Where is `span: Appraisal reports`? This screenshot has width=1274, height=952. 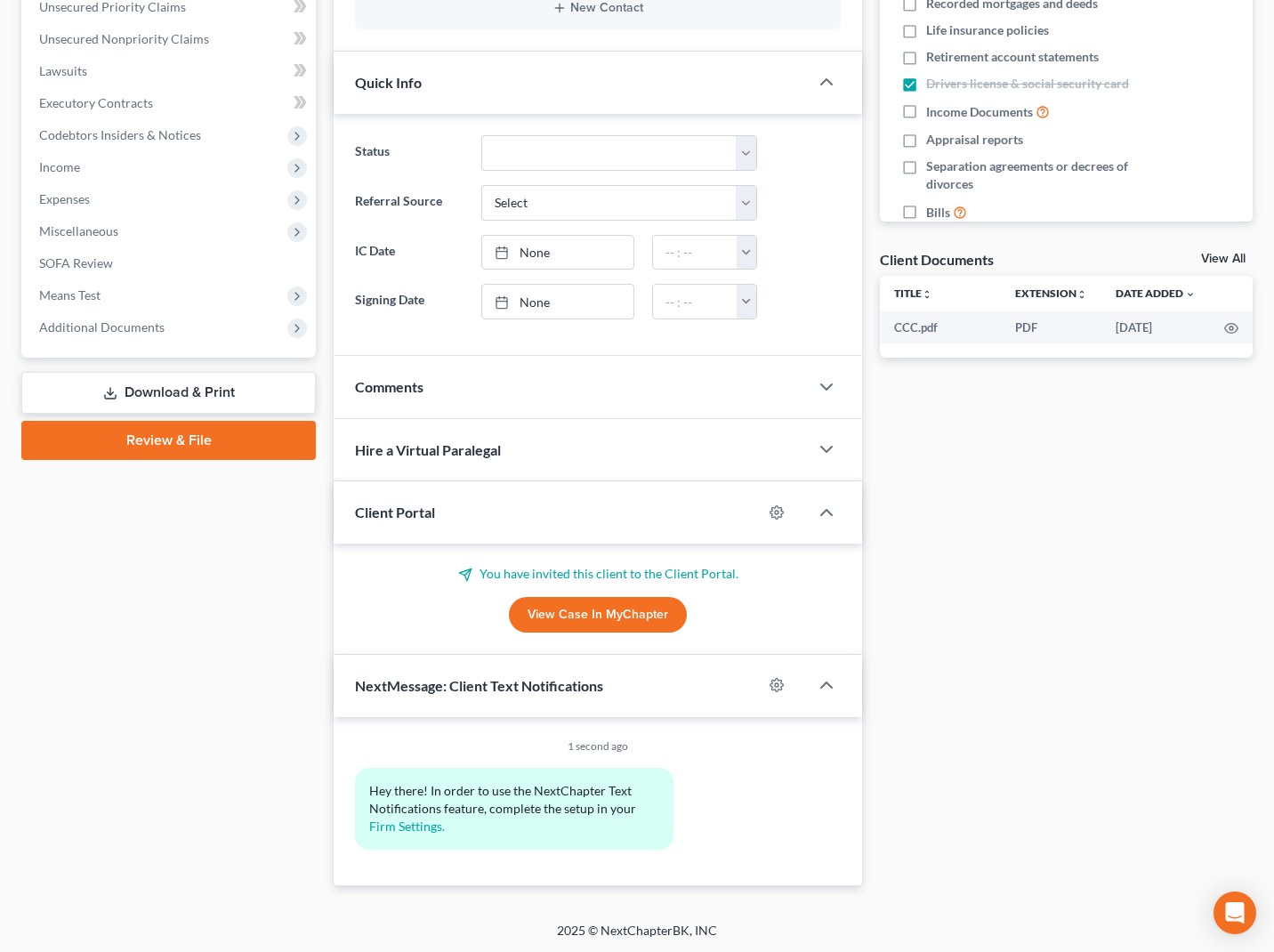 span: Appraisal reports is located at coordinates (975, 139).